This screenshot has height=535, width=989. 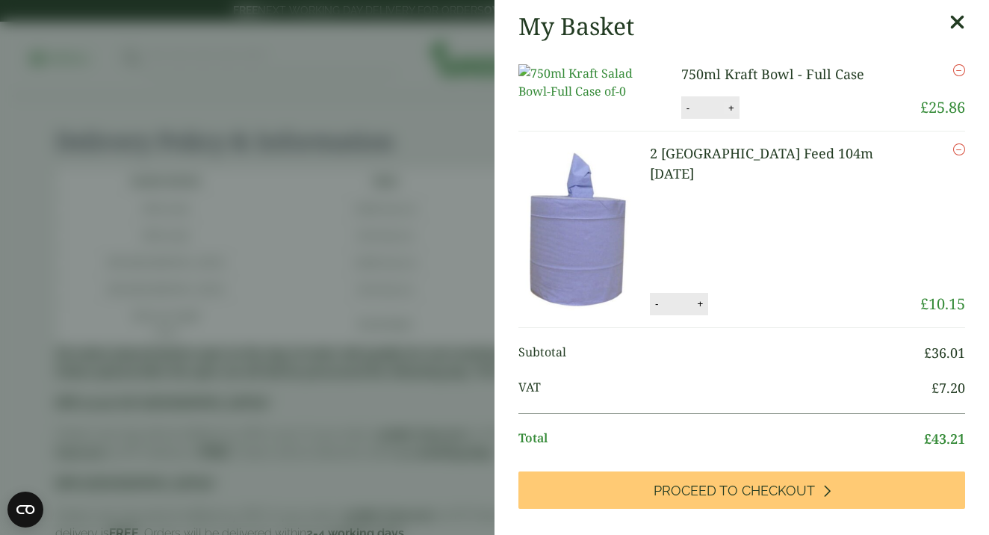 I want to click on span: Total, so click(x=721, y=439).